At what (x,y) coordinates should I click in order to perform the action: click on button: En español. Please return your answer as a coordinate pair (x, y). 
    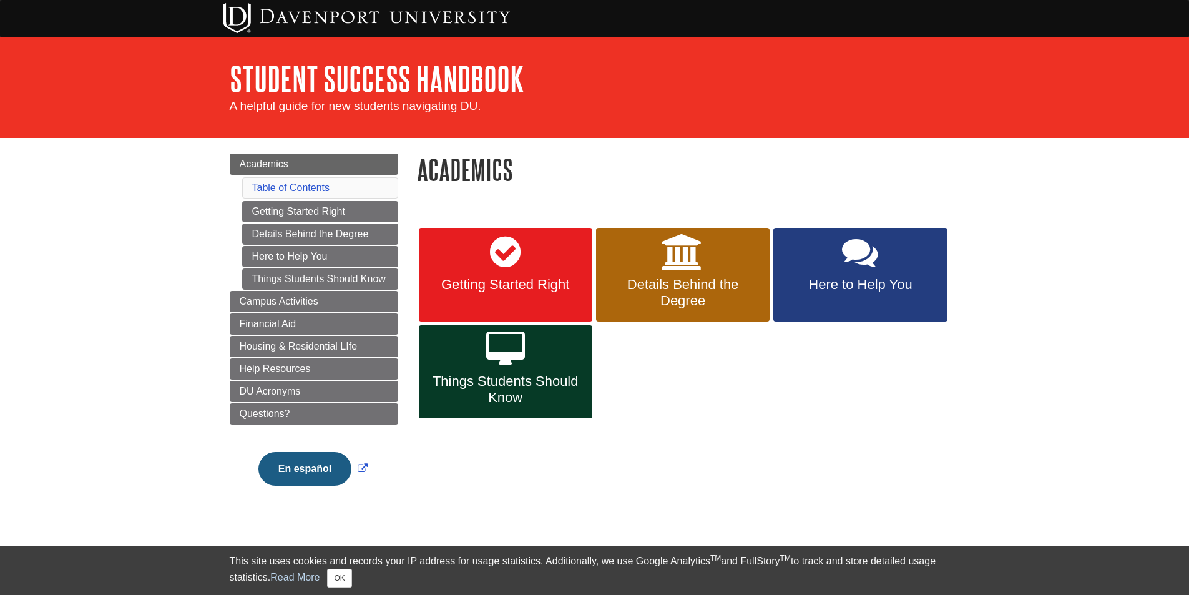
    Looking at the image, I should click on (305, 469).